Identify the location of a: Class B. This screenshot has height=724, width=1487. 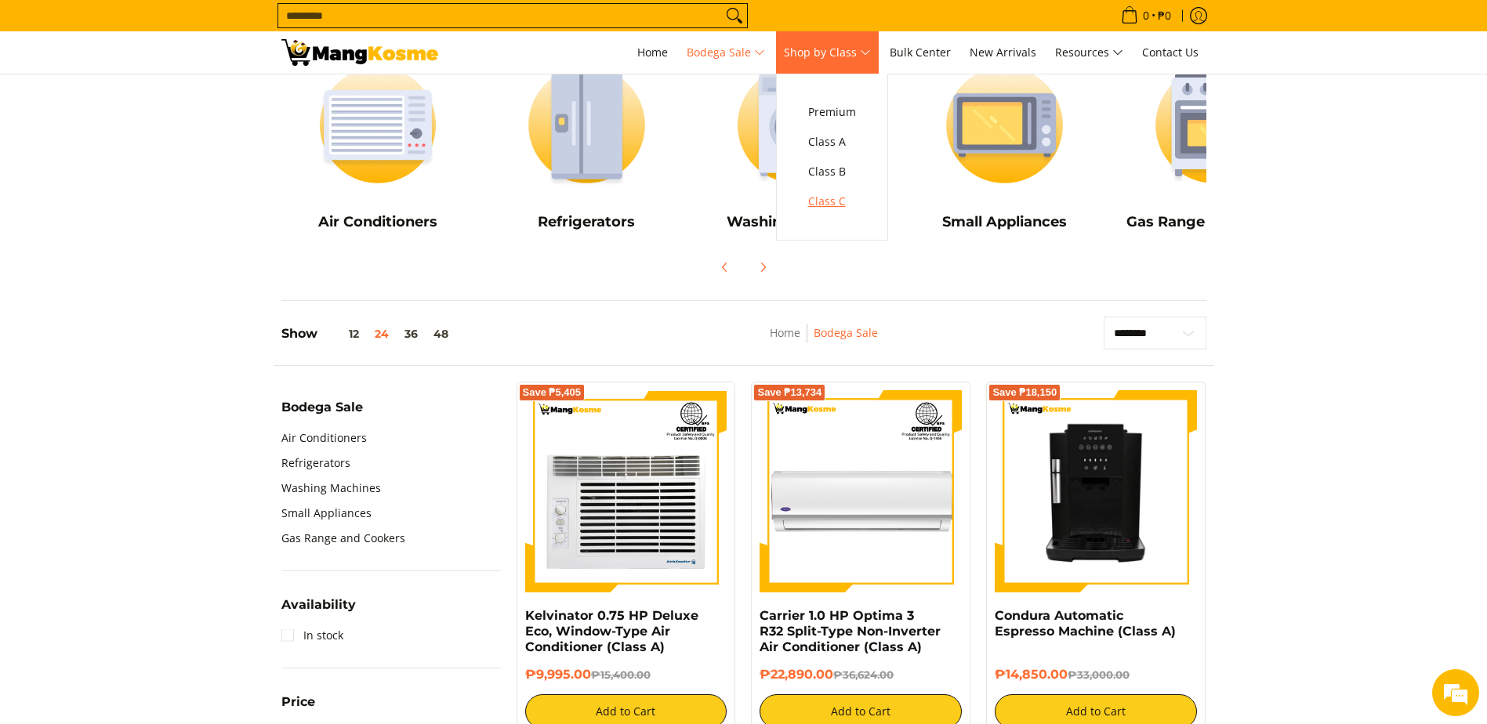
(832, 172).